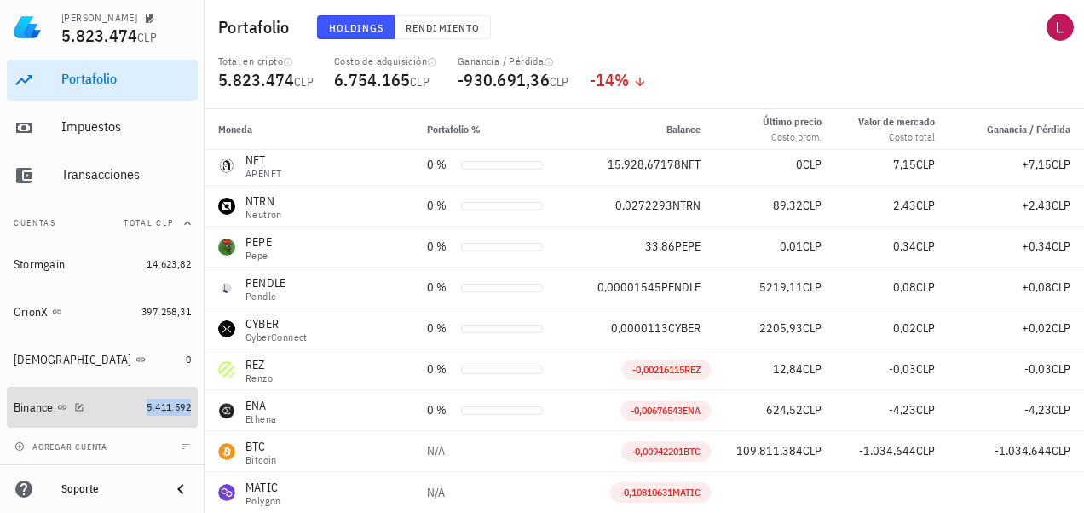 The width and height of the screenshot is (1084, 513). What do you see at coordinates (1029, 129) in the screenshot?
I see `span: Ganancia / Pérdida` at bounding box center [1029, 129].